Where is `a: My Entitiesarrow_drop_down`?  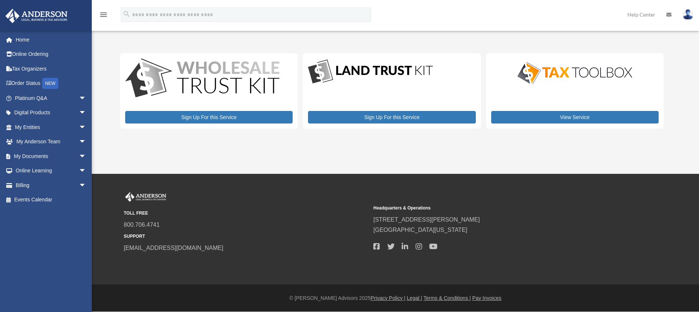
a: My Entitiesarrow_drop_down is located at coordinates (51, 127).